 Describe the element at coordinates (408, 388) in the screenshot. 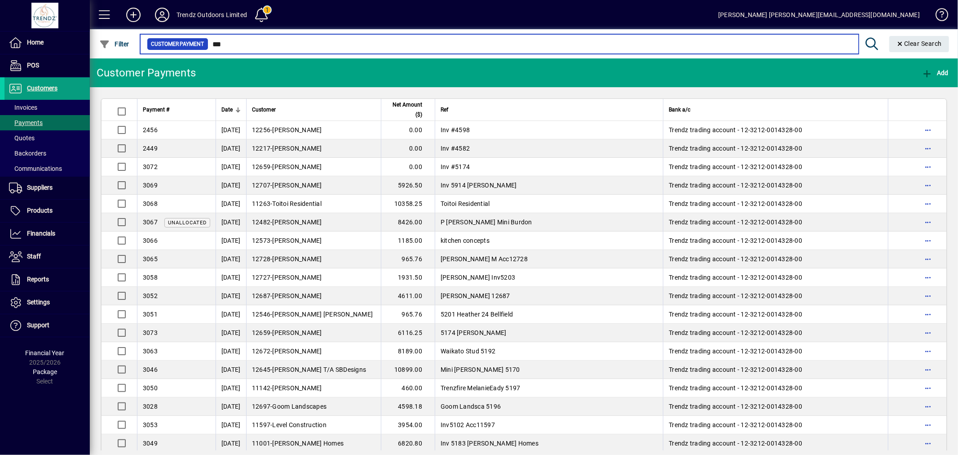

I see `td: 460.00` at that location.